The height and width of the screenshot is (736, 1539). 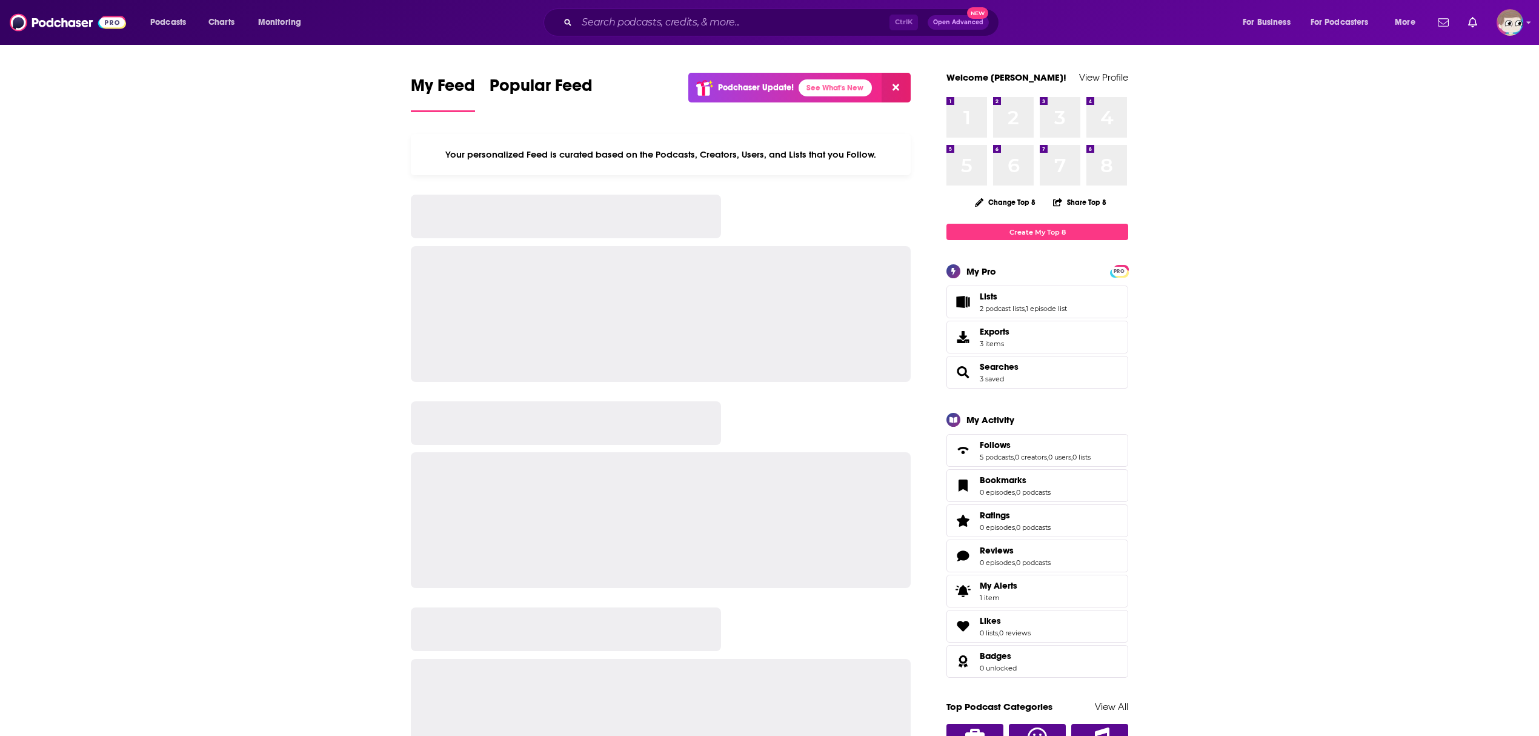 What do you see at coordinates (958, 22) in the screenshot?
I see `button: Open AdvancedNew` at bounding box center [958, 22].